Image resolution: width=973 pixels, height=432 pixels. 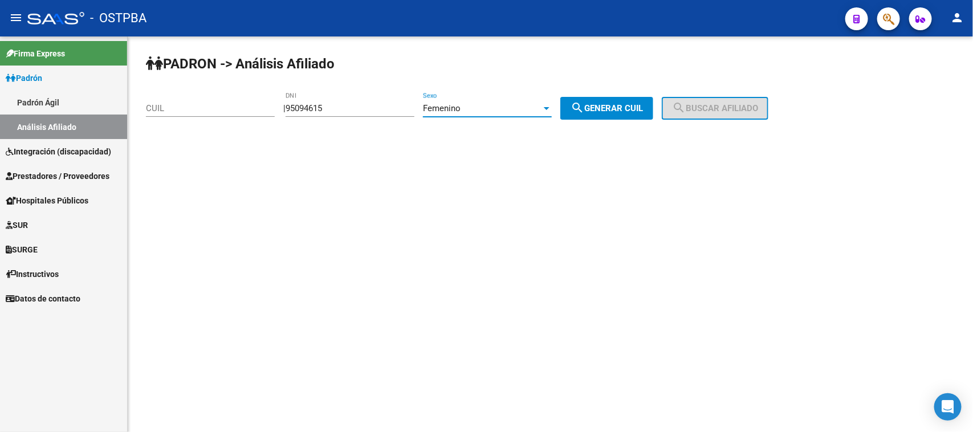 What do you see at coordinates (240, 64) in the screenshot?
I see `strong: PADRON -> Análisis Afiliado` at bounding box center [240, 64].